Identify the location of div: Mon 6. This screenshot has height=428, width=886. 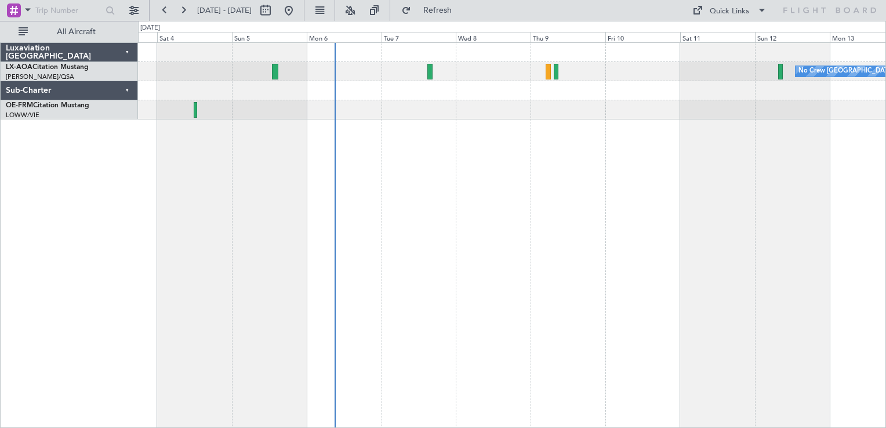
(344, 37).